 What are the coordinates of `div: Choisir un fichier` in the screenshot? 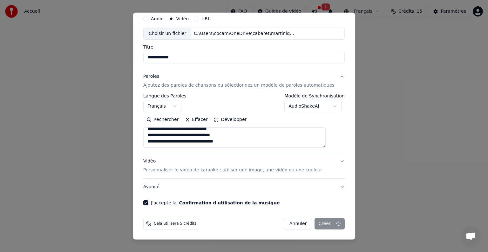 It's located at (167, 34).